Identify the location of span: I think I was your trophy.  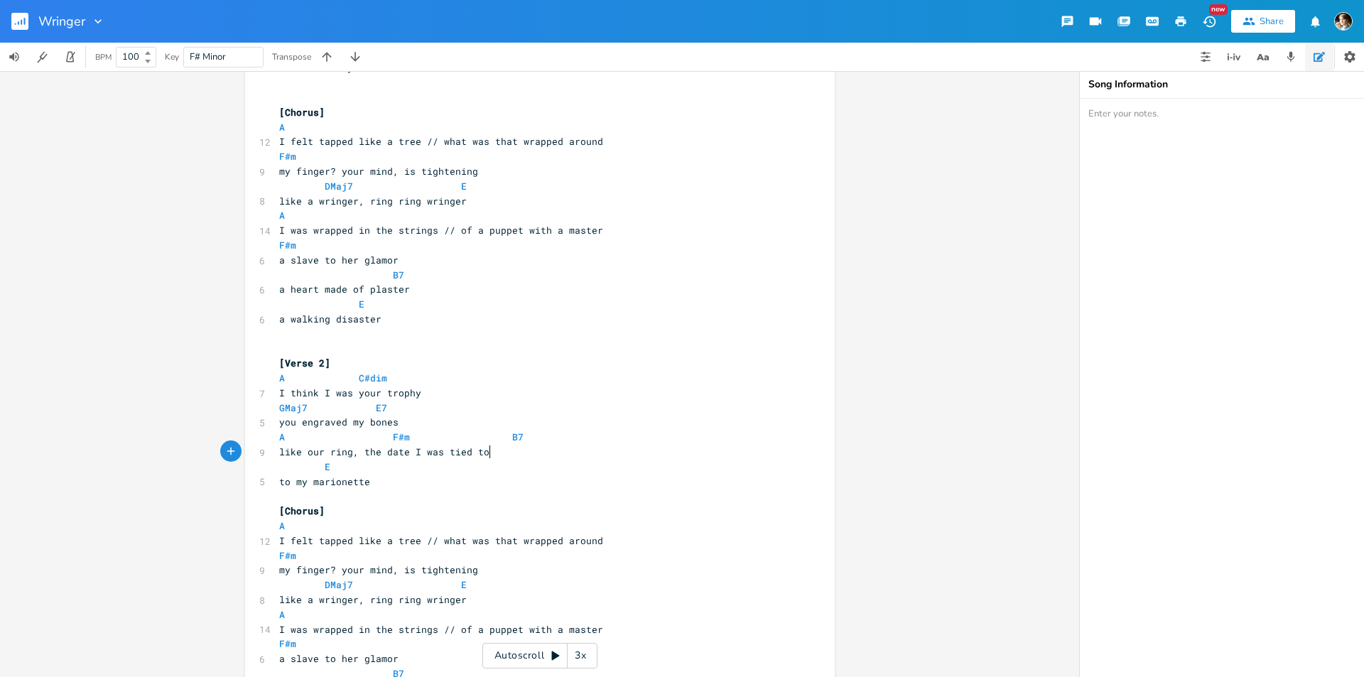
(350, 393).